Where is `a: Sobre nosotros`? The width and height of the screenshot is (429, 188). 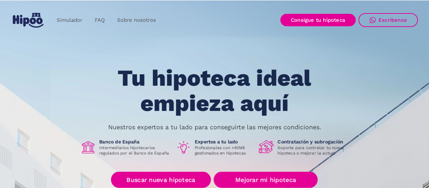
a: Sobre nosotros is located at coordinates (137, 20).